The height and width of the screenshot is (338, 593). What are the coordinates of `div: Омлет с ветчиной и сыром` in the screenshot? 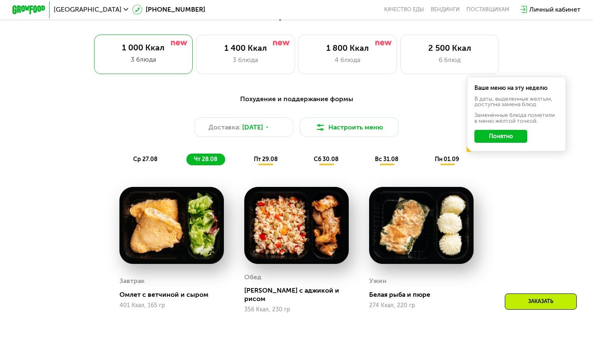 It's located at (175, 295).